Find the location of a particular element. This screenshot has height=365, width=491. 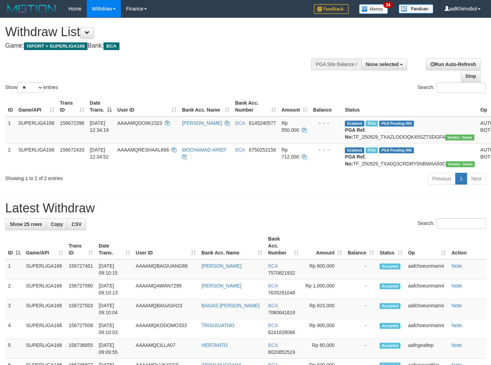

span: Rp 550.000 is located at coordinates (290, 126).